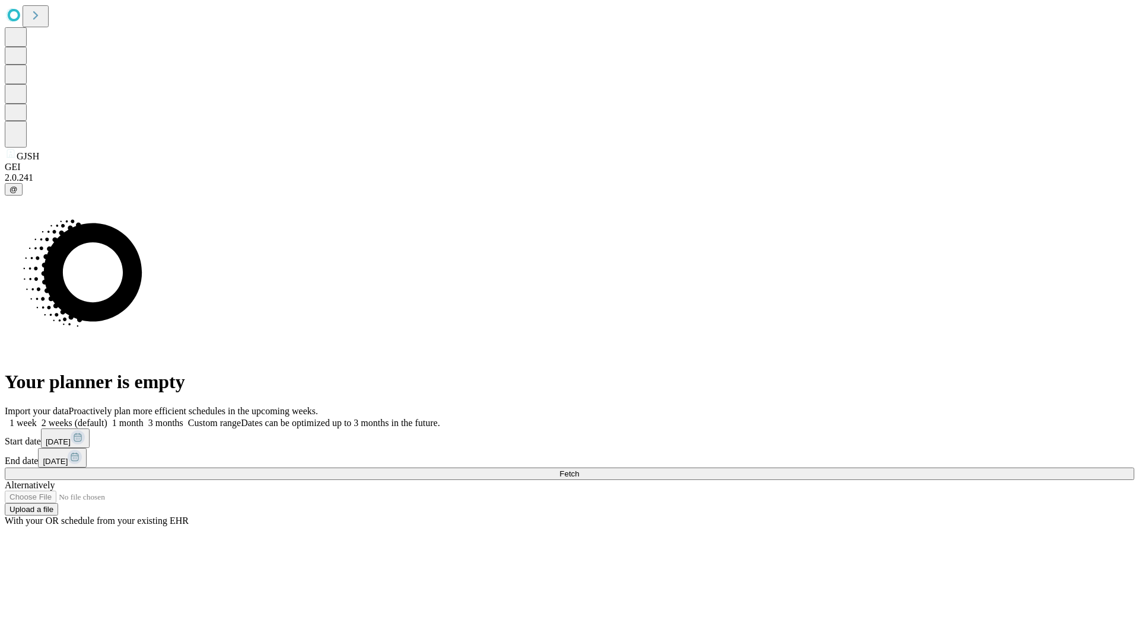  I want to click on div: Start date, so click(569, 438).